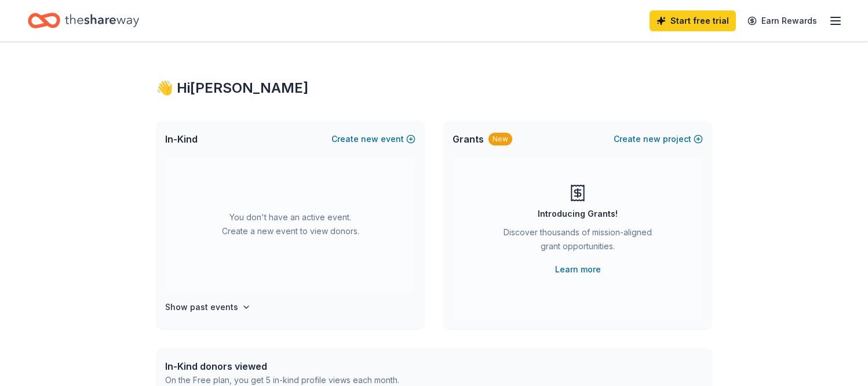 This screenshot has width=868, height=386. I want to click on span: In-Kind, so click(181, 139).